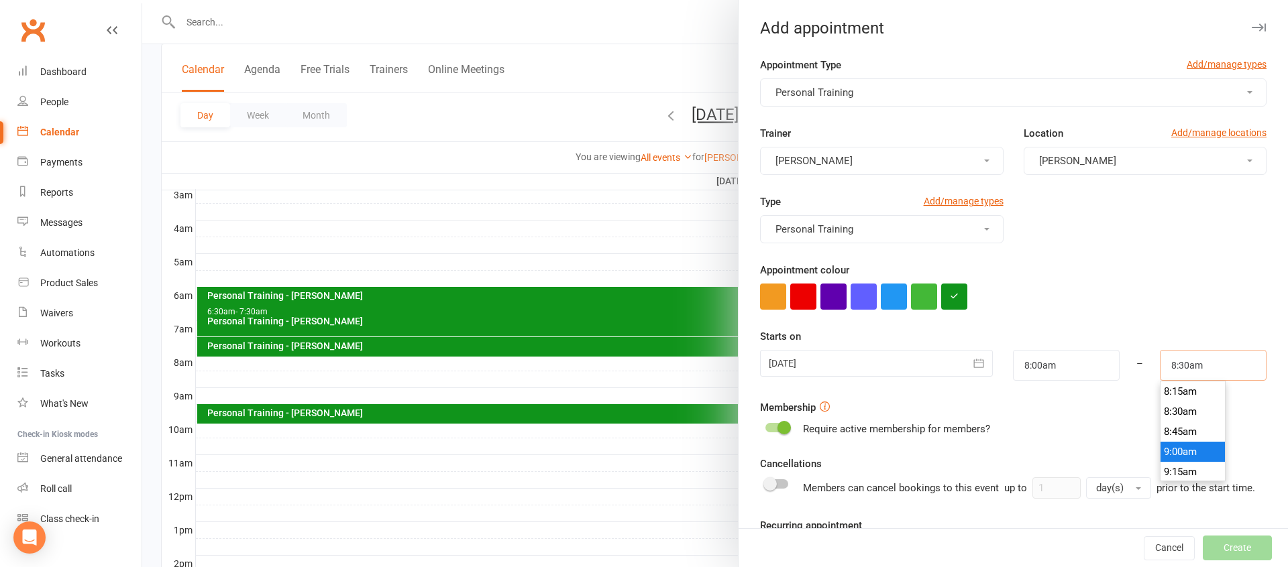 Image resolution: width=1288 pixels, height=567 pixels. I want to click on li: 9:15am, so click(1192, 472).